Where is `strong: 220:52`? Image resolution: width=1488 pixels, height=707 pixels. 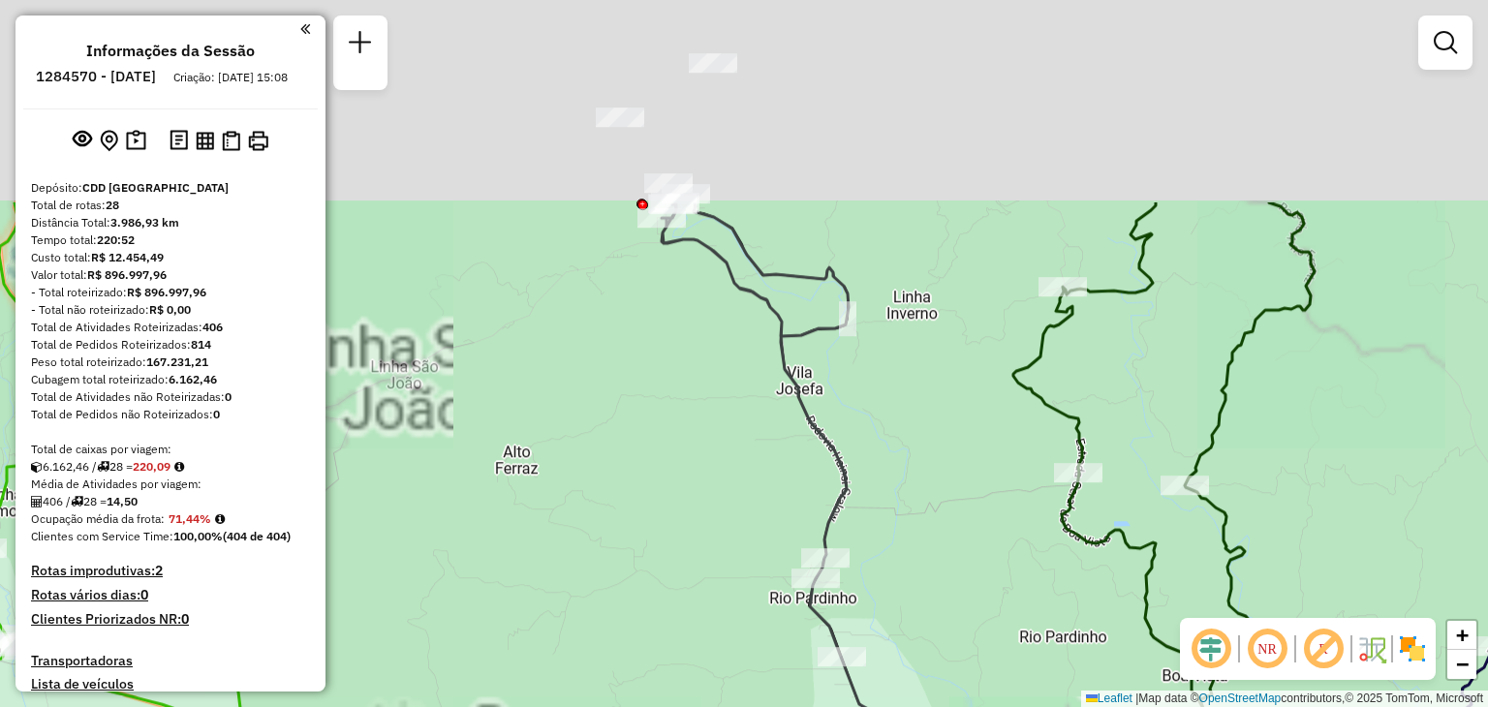
strong: 220:52 is located at coordinates (115, 239).